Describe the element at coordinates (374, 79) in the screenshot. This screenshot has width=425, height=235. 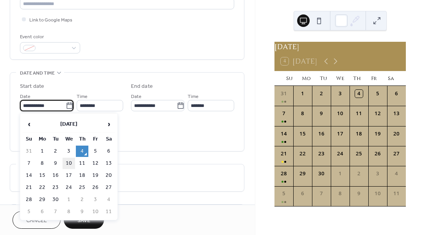
I see `div: Fr` at that location.